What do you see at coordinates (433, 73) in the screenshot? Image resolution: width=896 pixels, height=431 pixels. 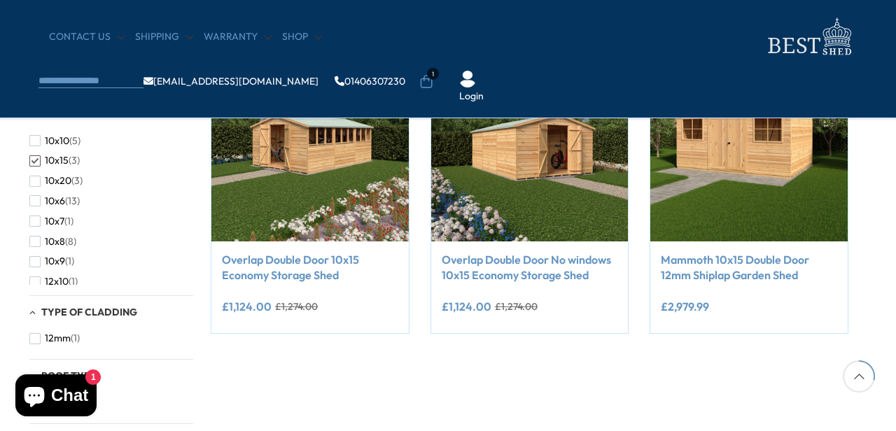 I see `span: 1` at bounding box center [433, 73].